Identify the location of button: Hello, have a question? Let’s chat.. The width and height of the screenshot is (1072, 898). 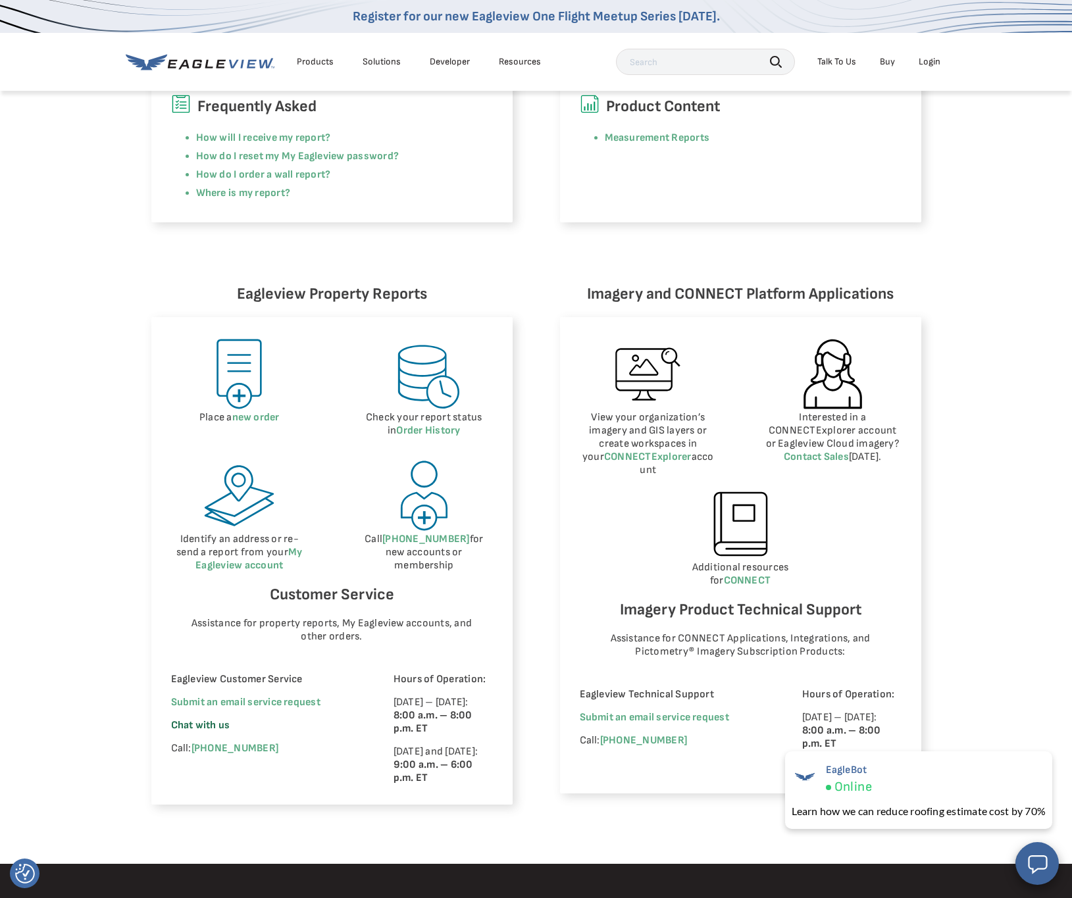
(1034, 864).